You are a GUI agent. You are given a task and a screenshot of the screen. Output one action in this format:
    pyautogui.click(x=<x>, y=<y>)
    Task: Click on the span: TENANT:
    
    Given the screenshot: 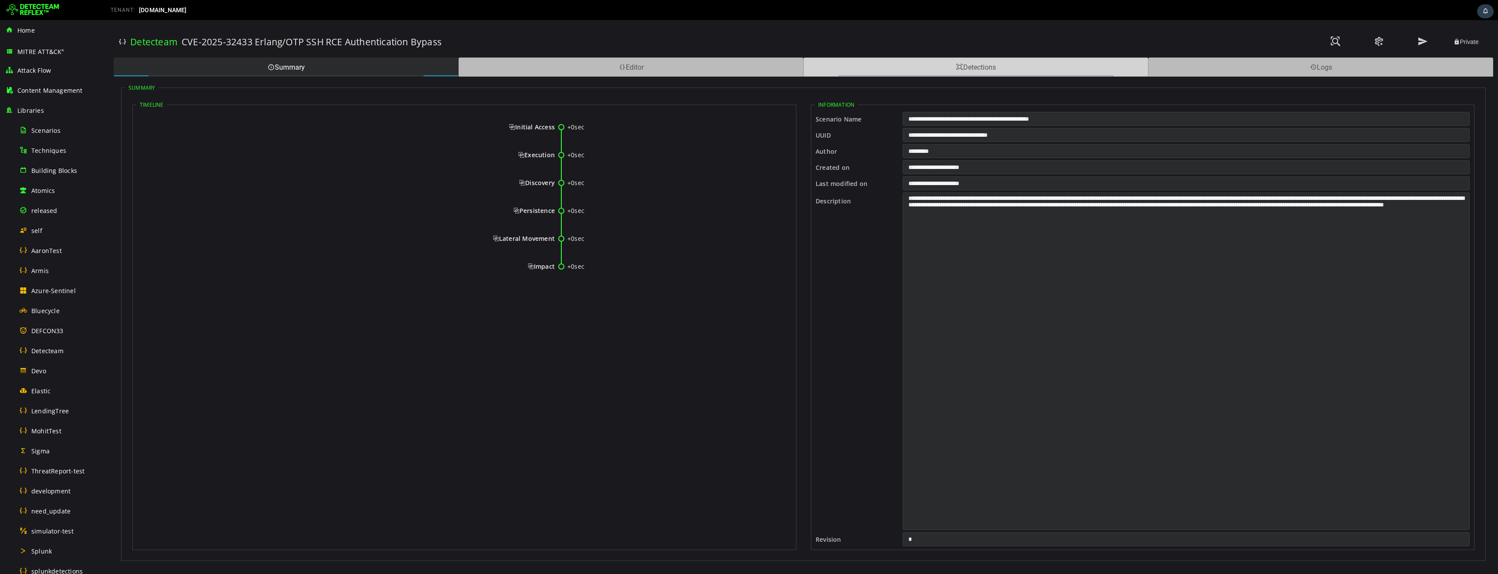 What is the action you would take?
    pyautogui.click(x=123, y=10)
    